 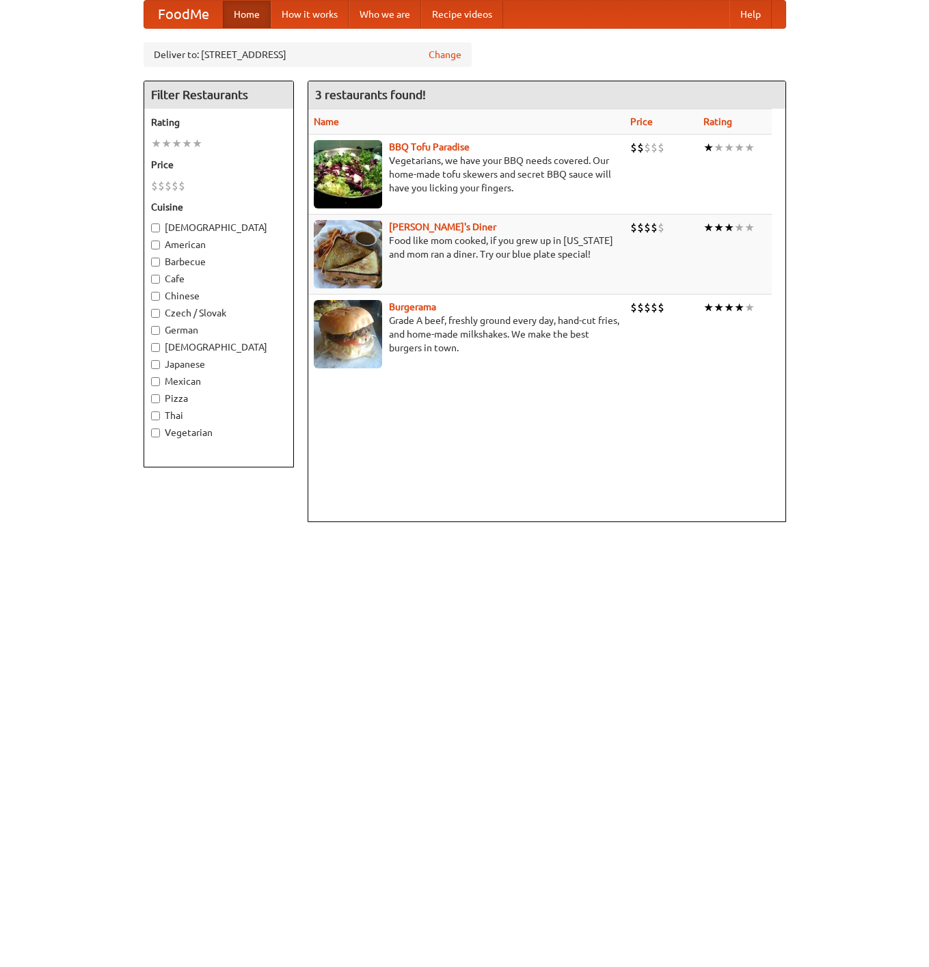 What do you see at coordinates (219, 95) in the screenshot?
I see `h4: Filter Restaurants` at bounding box center [219, 95].